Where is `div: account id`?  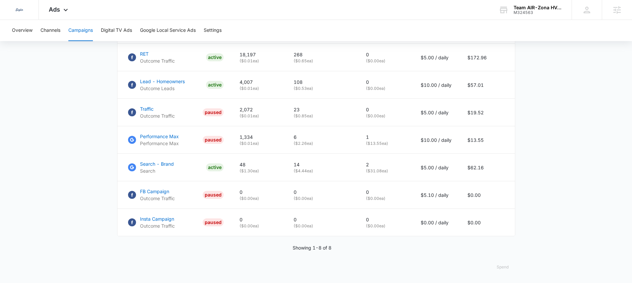 div: account id is located at coordinates (537, 13).